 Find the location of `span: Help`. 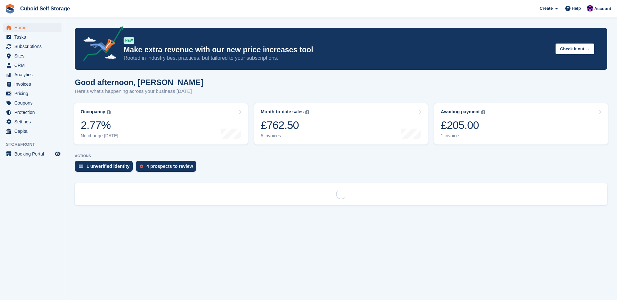

span: Help is located at coordinates (576, 8).